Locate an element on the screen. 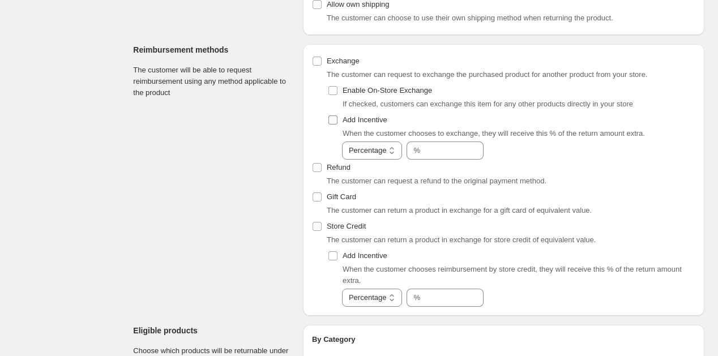 The height and width of the screenshot is (356, 718). span: The customer can choose to use their own shipping method when returning the product. is located at coordinates (470, 18).